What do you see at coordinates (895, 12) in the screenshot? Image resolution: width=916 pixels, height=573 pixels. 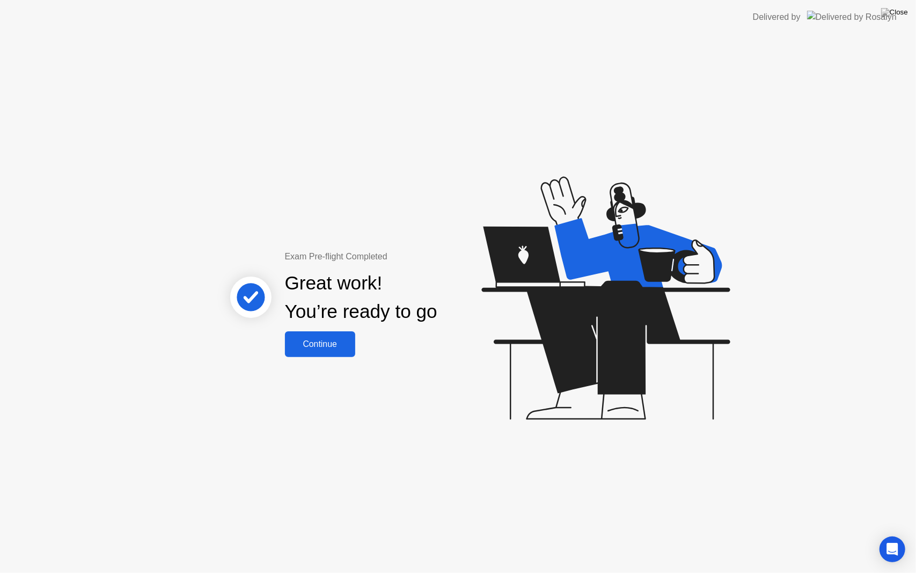 I see `img: Close` at bounding box center [895, 12].